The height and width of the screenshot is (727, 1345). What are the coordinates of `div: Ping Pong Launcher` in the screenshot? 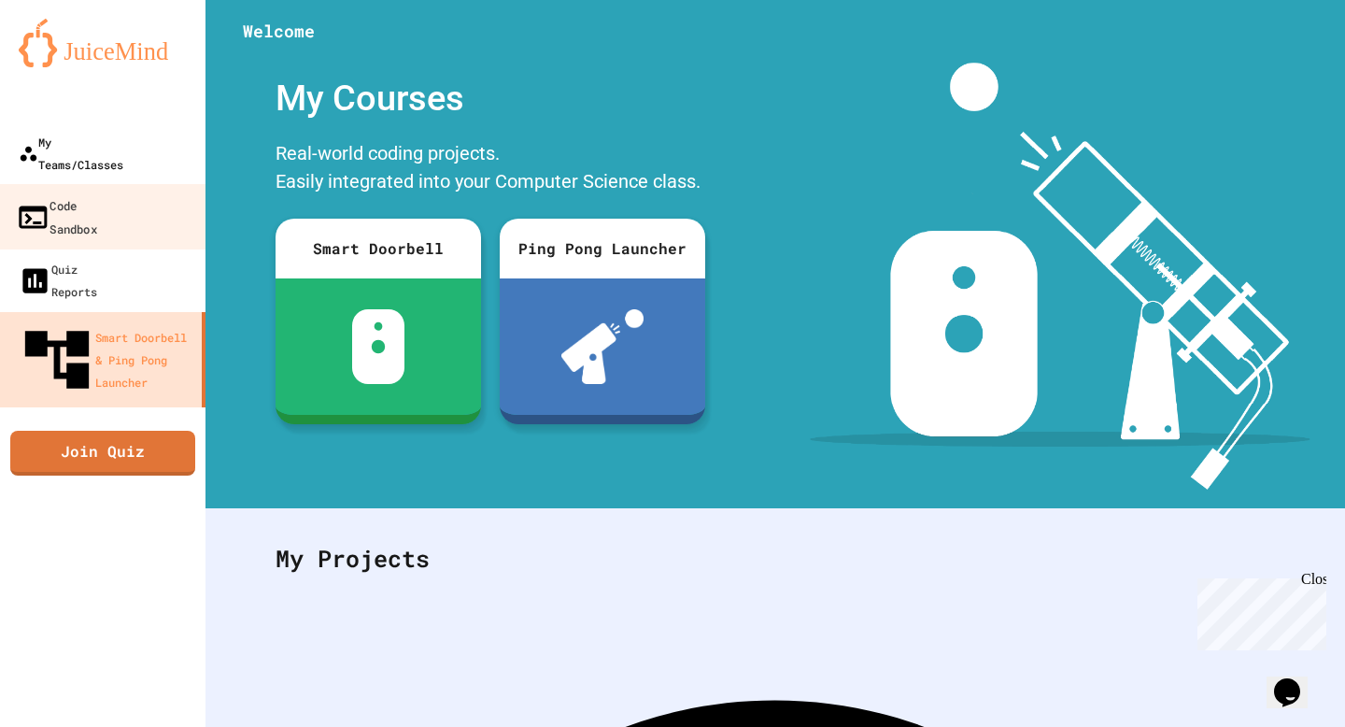 It's located at (602, 248).